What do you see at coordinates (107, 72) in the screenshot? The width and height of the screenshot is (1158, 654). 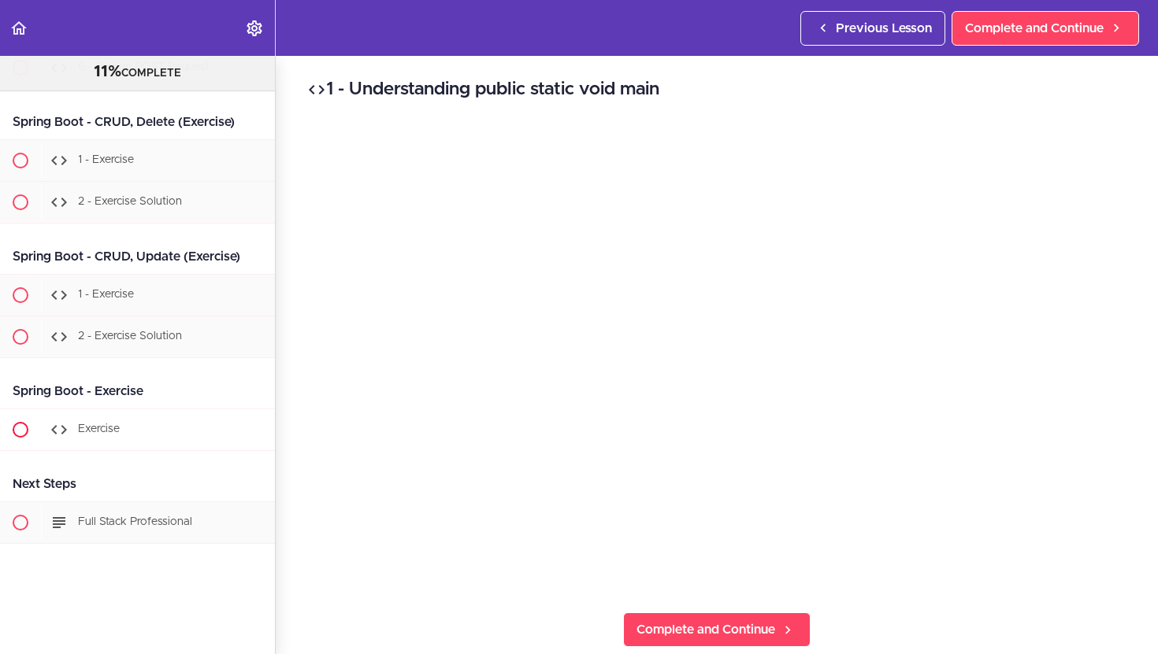 I see `span: 11%` at bounding box center [107, 72].